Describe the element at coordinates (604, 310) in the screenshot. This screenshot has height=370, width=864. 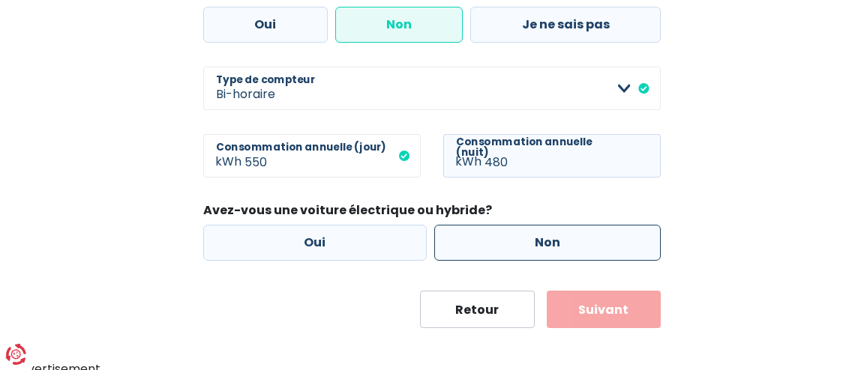
I see `button: Suivant` at that location.